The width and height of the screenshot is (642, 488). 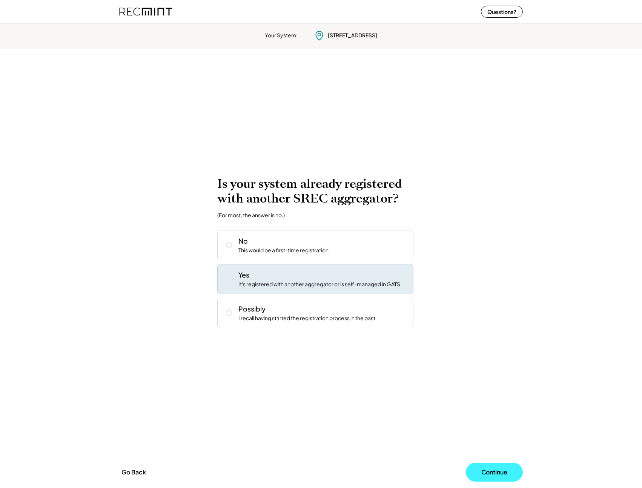 What do you see at coordinates (146, 11) in the screenshot?
I see `img: recmint-logotype%403x%20%281%29.jpeg` at bounding box center [146, 11].